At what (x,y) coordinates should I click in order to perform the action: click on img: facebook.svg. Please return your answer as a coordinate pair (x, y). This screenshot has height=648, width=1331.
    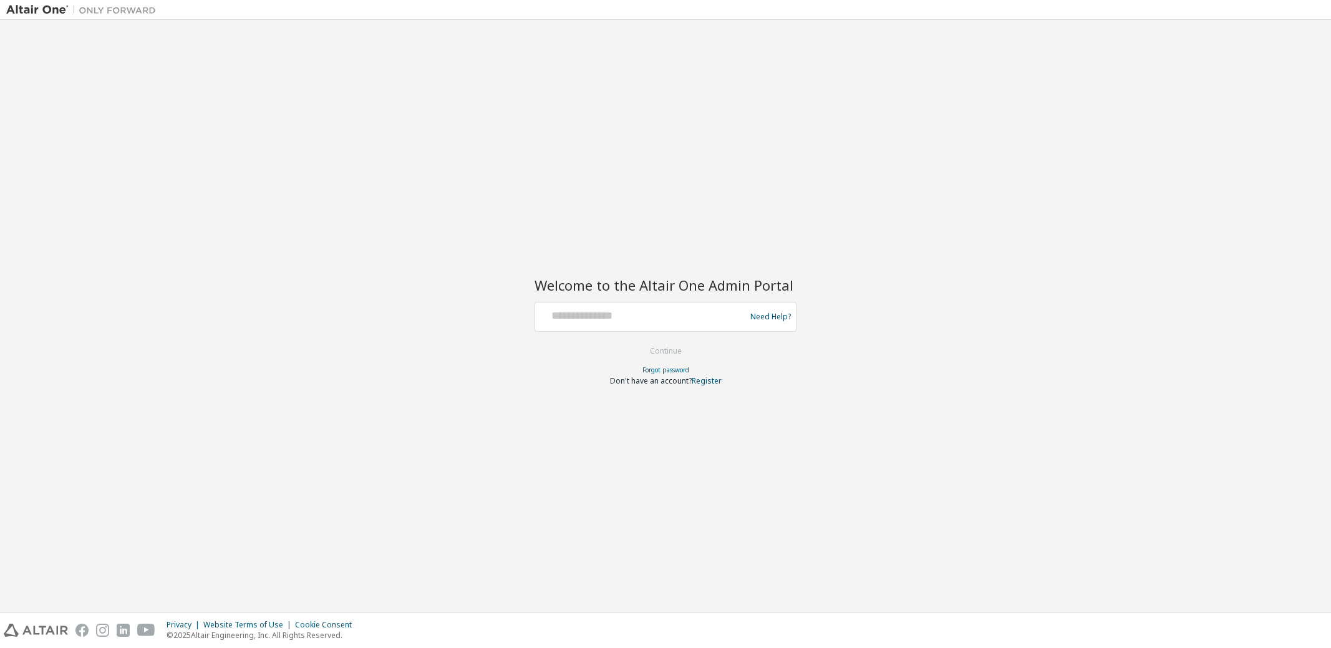
    Looking at the image, I should click on (82, 630).